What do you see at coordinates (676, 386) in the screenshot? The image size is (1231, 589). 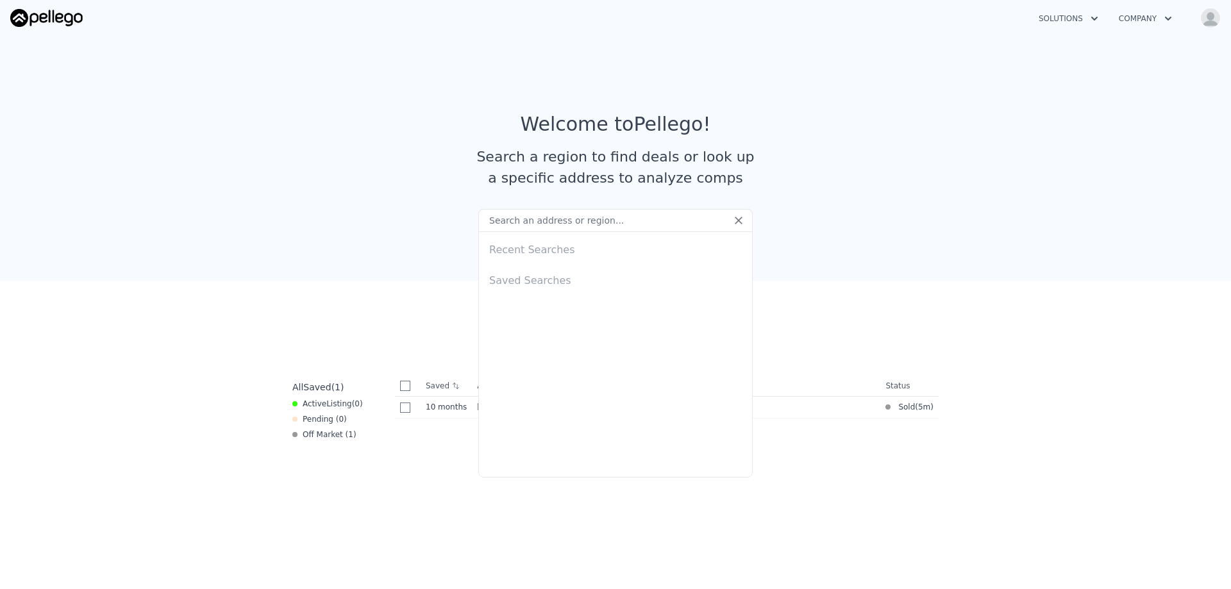 I see `th: Address` at bounding box center [676, 386].